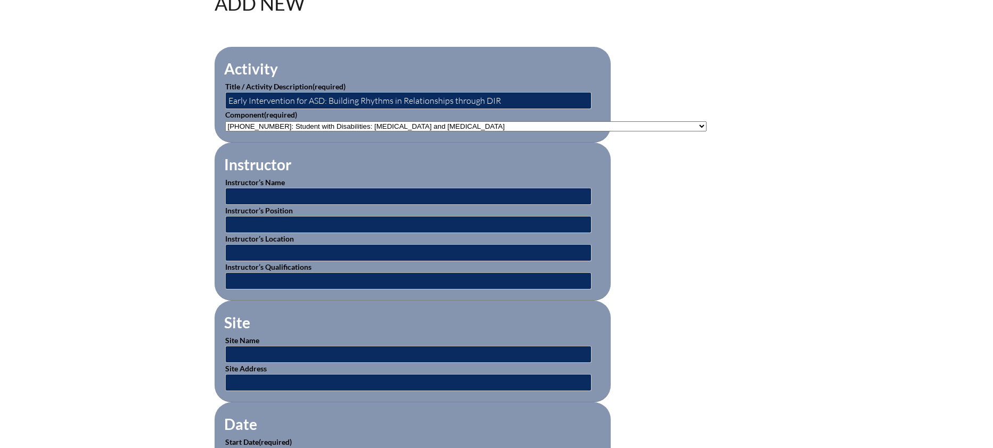 Image resolution: width=993 pixels, height=448 pixels. Describe the element at coordinates (258, 442) in the screenshot. I see `label: Start Date` at that location.